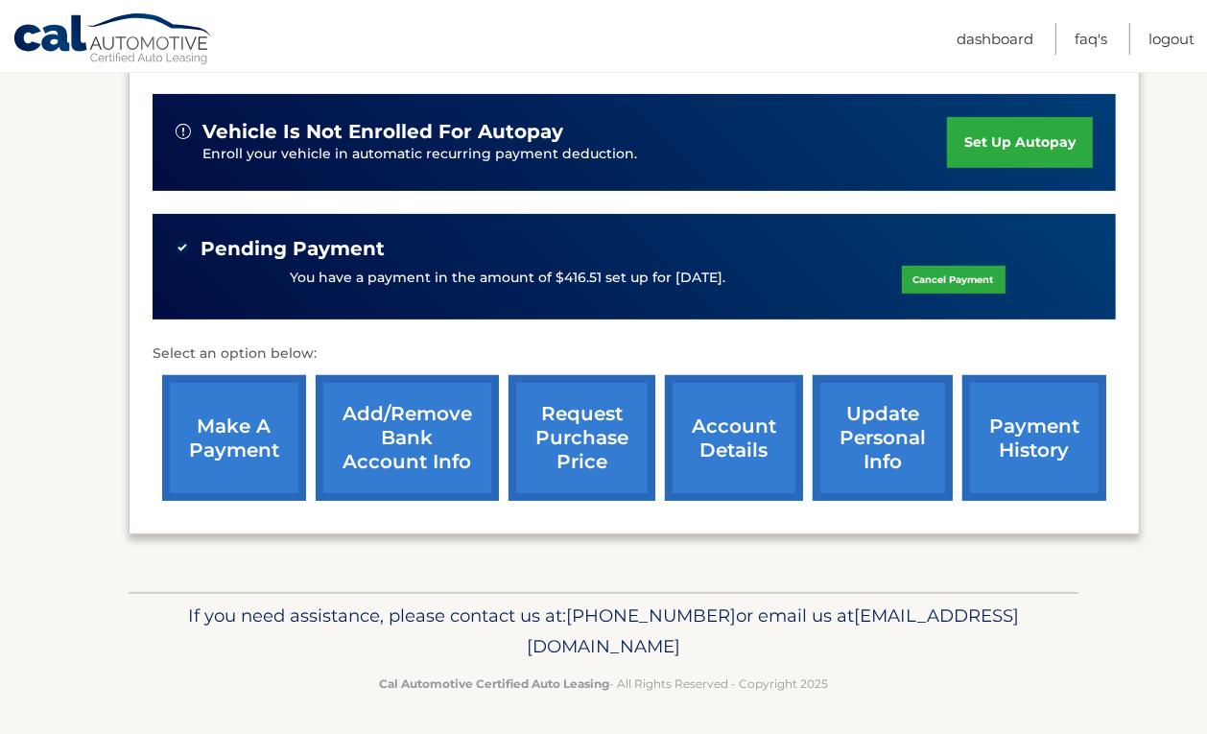  Describe the element at coordinates (604, 632) in the screenshot. I see `p: If you need assistance, please contact us at: or email us at` at that location.